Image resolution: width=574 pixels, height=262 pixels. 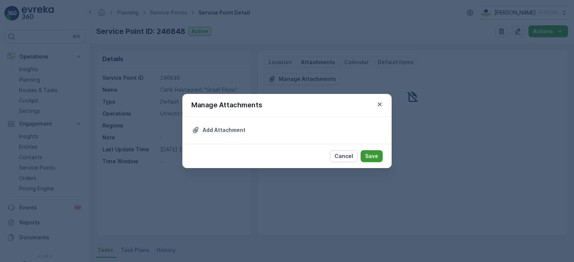 I want to click on button: Cancel, so click(x=344, y=156).